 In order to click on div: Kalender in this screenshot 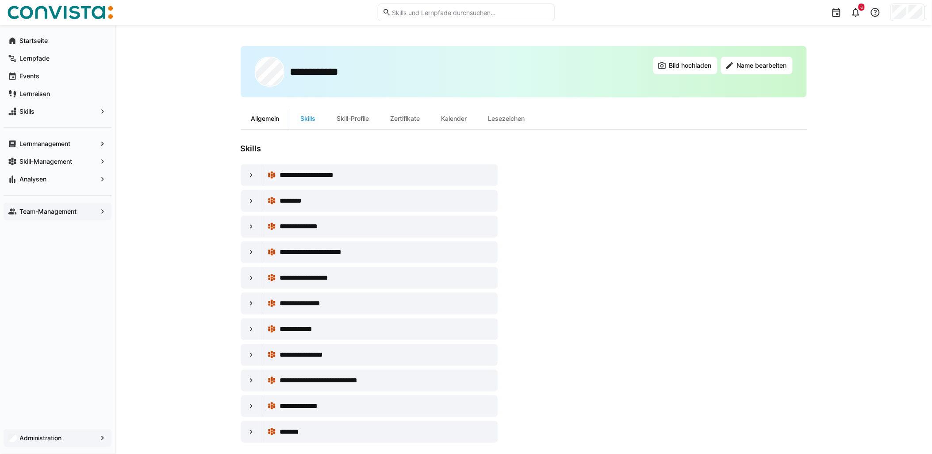, I will do `click(454, 119)`.